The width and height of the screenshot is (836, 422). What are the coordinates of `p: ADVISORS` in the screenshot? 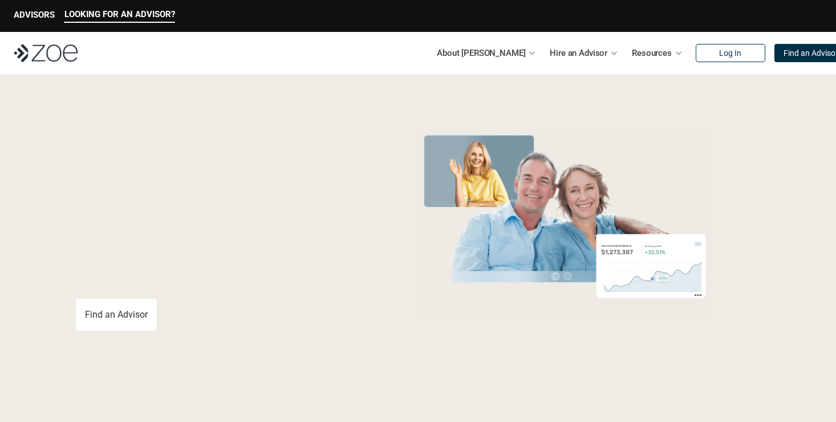 It's located at (34, 15).